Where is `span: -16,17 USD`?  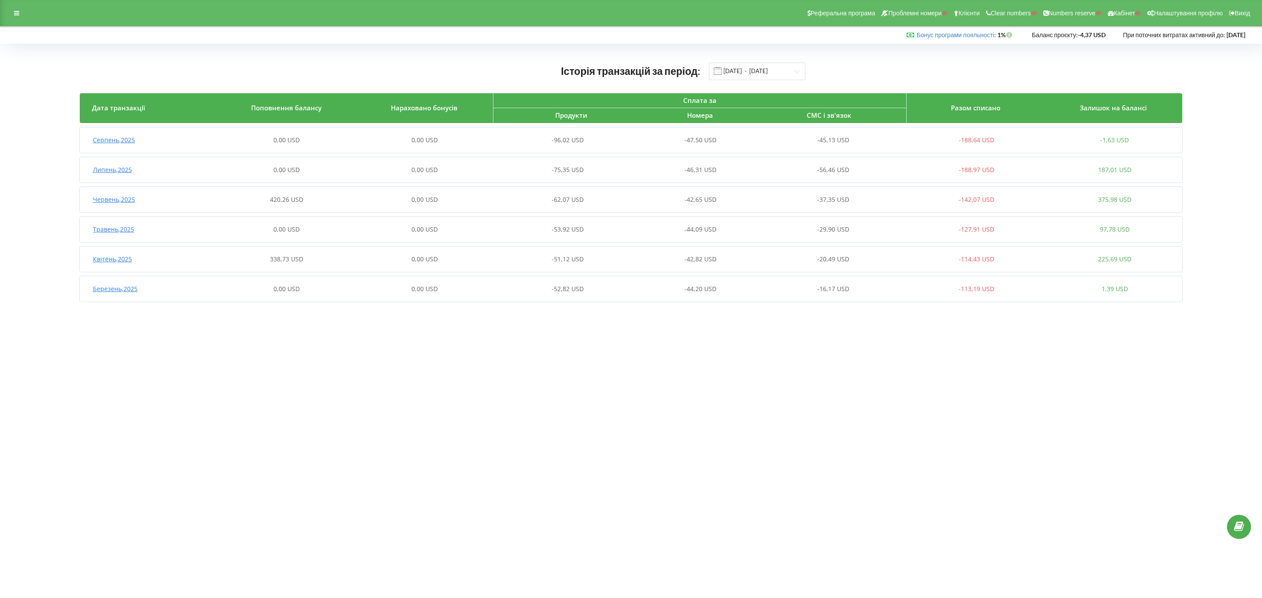
span: -16,17 USD is located at coordinates (833, 289).